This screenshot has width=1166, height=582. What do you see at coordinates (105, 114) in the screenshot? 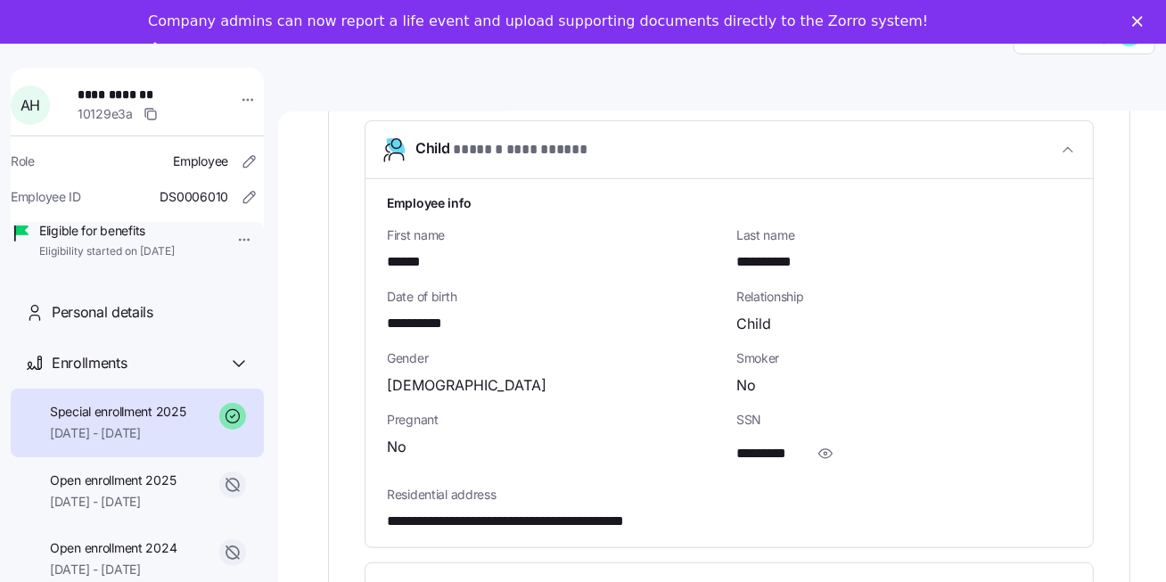
I see `span: 10129e3a` at bounding box center [105, 114].